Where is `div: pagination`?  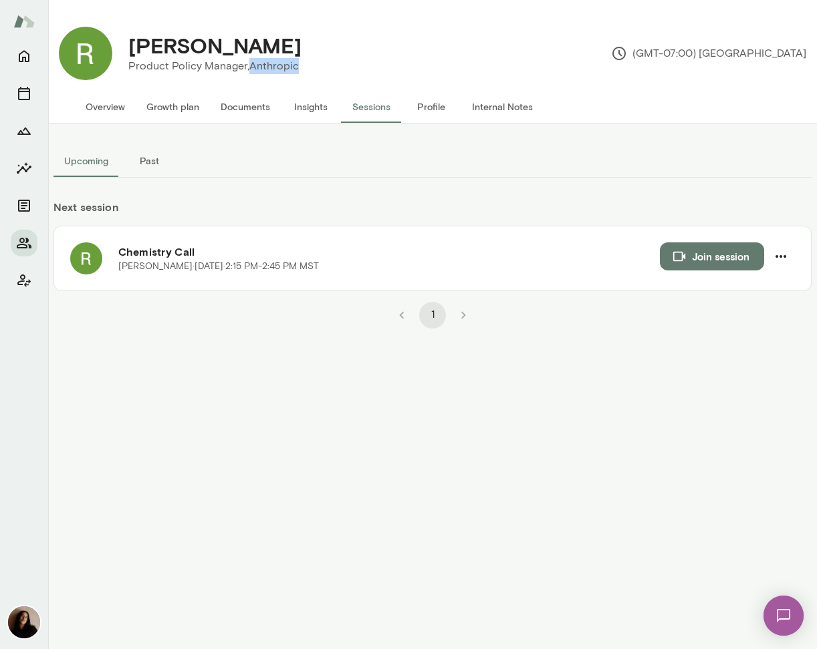 div: pagination is located at coordinates (432, 310).